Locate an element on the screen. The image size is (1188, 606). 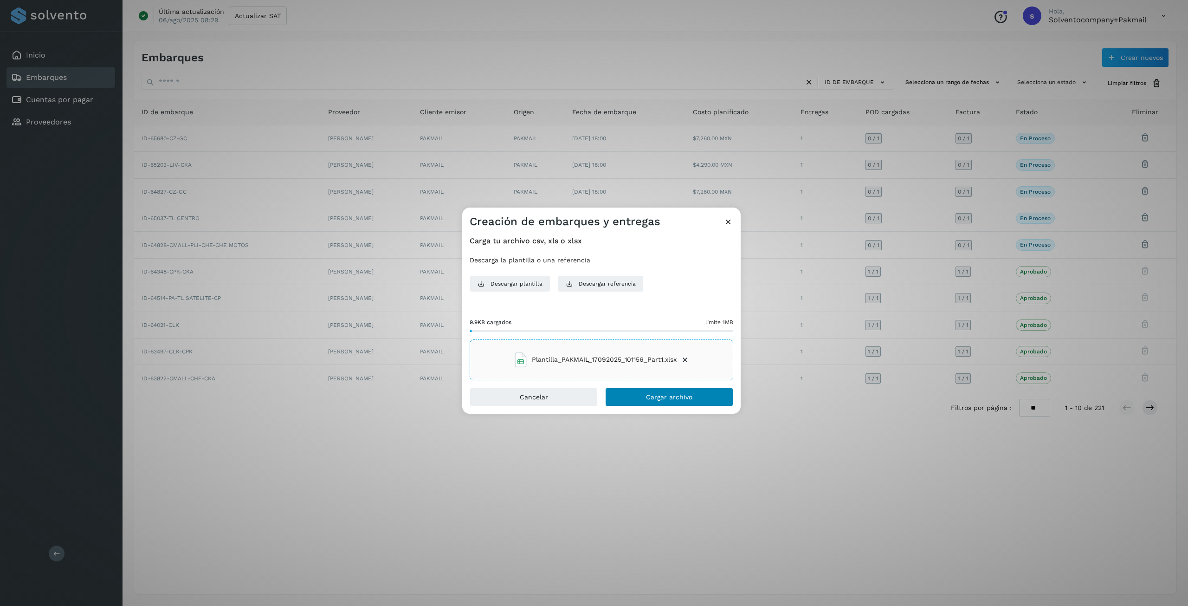
a: Descargar referencia is located at coordinates (601, 284).